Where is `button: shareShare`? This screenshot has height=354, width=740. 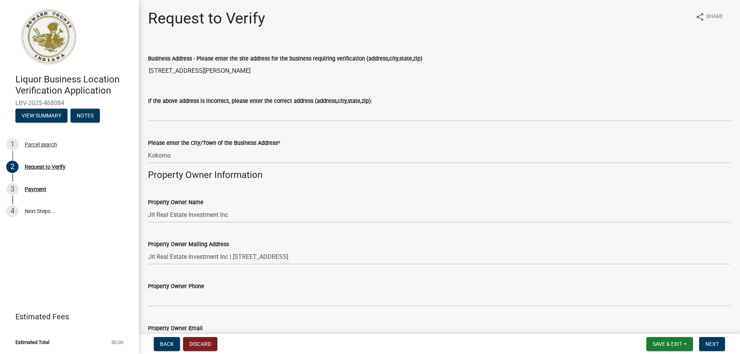 button: shareShare is located at coordinates (709, 17).